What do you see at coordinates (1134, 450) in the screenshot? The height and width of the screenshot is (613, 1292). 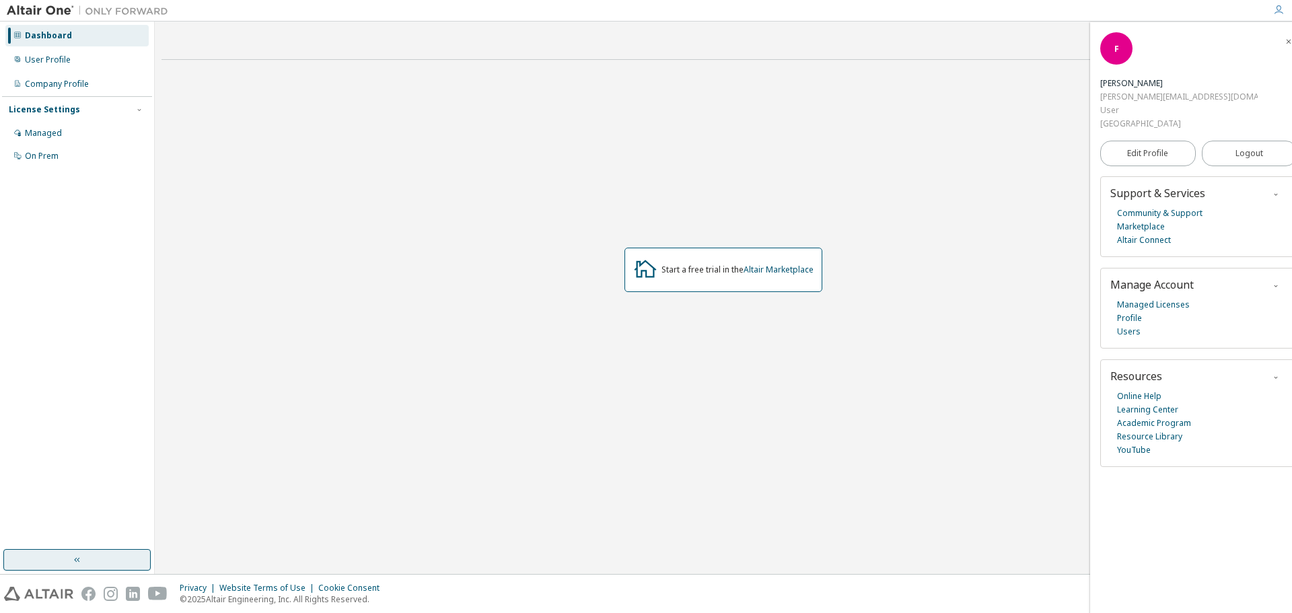 I see `a: YouTube` at bounding box center [1134, 450].